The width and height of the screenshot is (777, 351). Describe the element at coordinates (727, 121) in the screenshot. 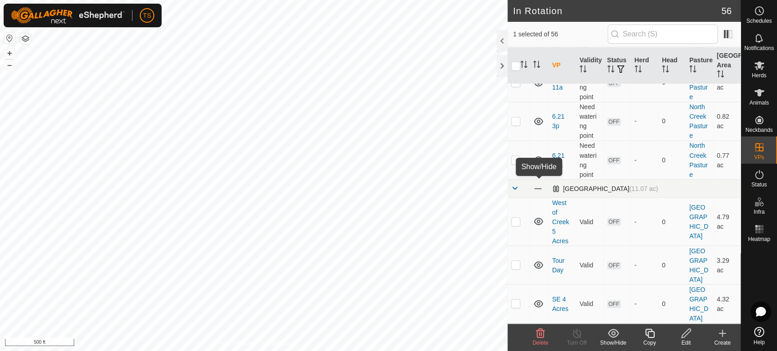

I see `td: 0.82 ac` at that location.